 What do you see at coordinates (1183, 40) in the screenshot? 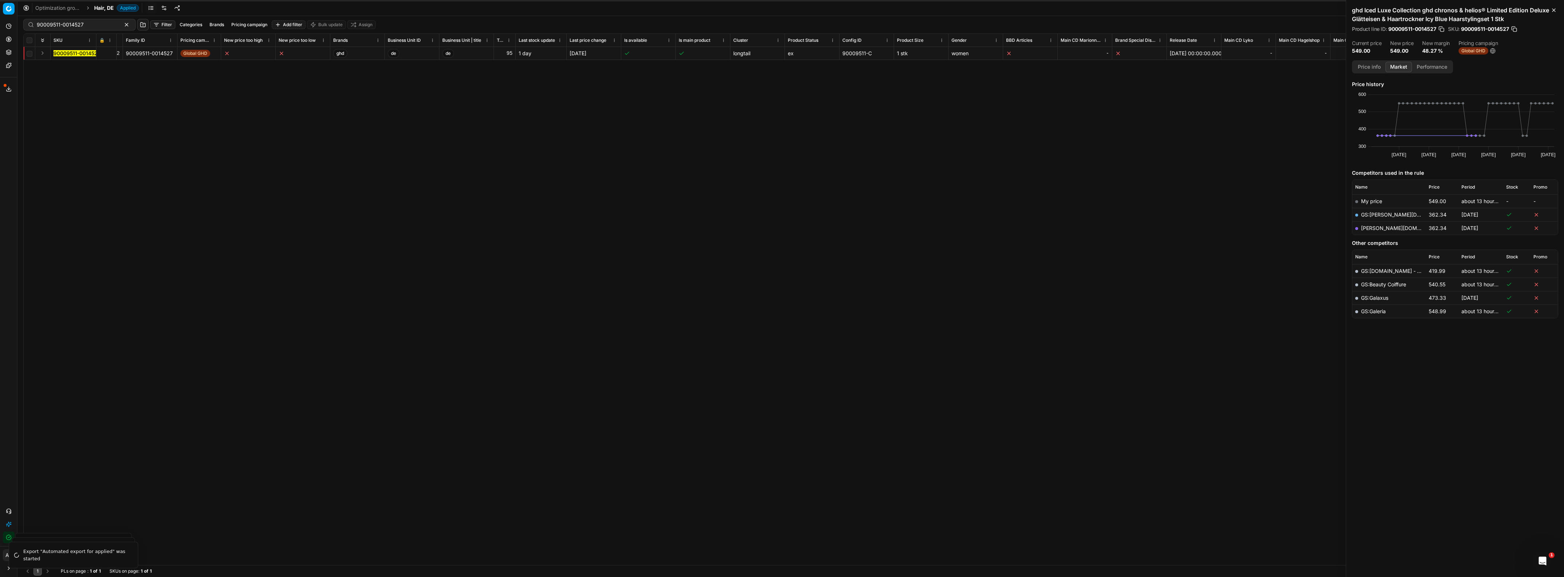
I see `span: Release Date` at bounding box center [1183, 40].